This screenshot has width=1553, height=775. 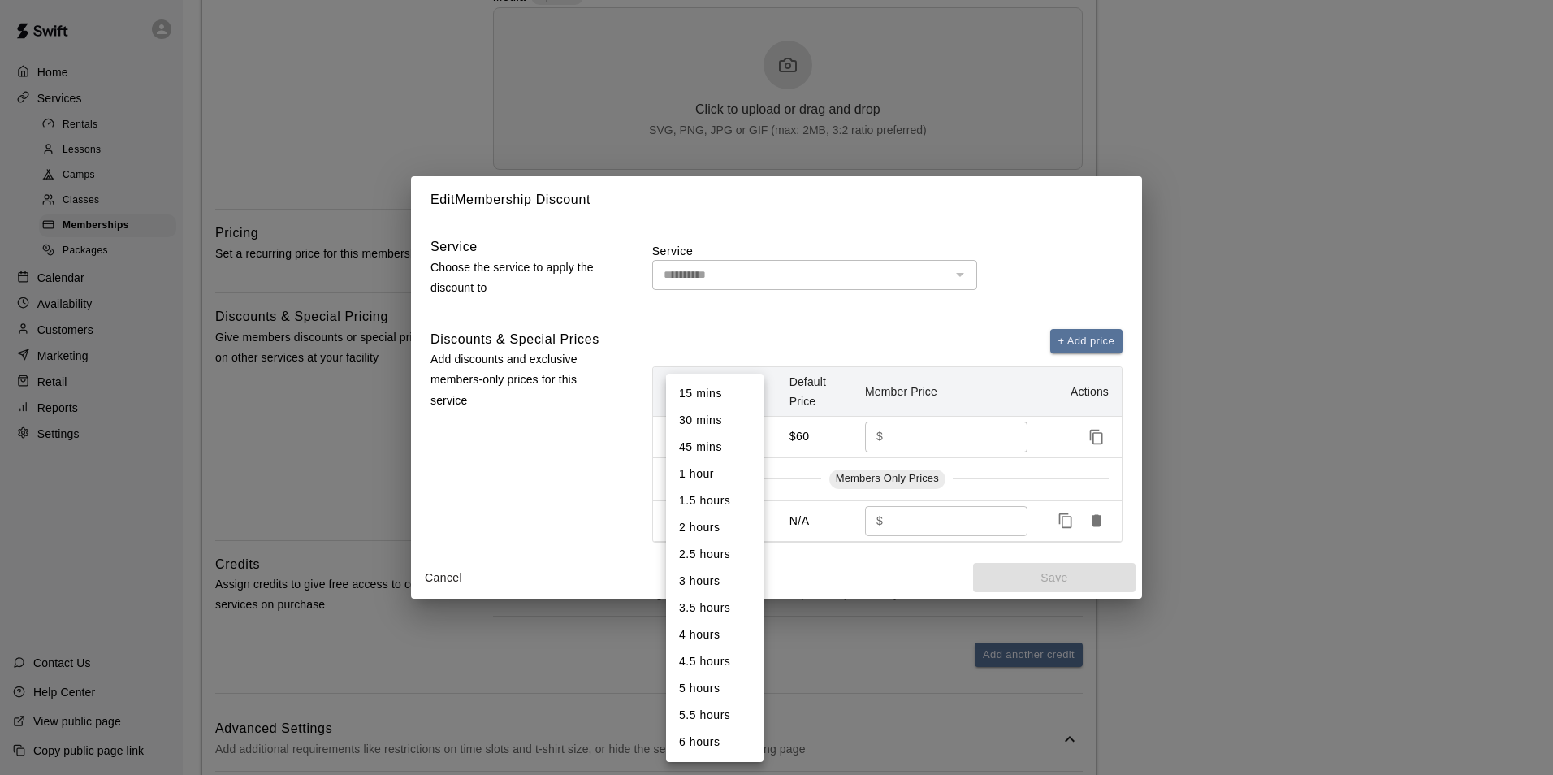 What do you see at coordinates (715, 500) in the screenshot?
I see `li: 1.5 hours` at bounding box center [715, 500].